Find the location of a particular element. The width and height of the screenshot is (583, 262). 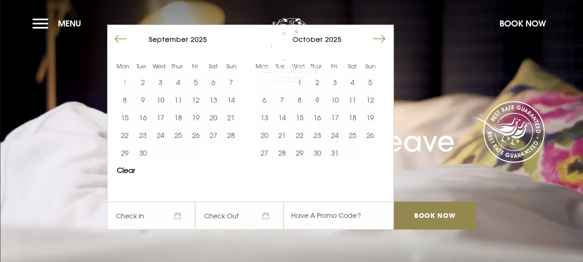

button: 2 is located at coordinates (143, 82).